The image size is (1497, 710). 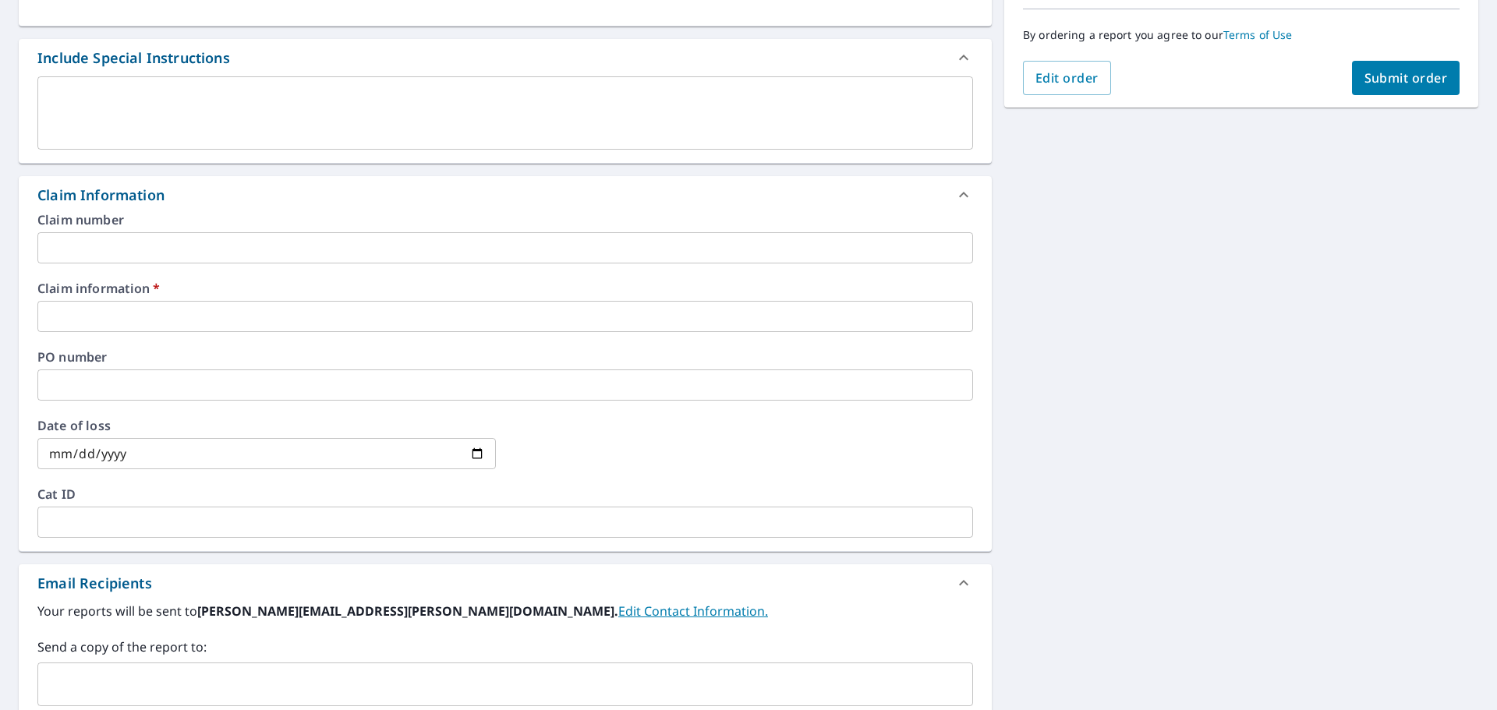 I want to click on a: Terms of Use, so click(x=1257, y=34).